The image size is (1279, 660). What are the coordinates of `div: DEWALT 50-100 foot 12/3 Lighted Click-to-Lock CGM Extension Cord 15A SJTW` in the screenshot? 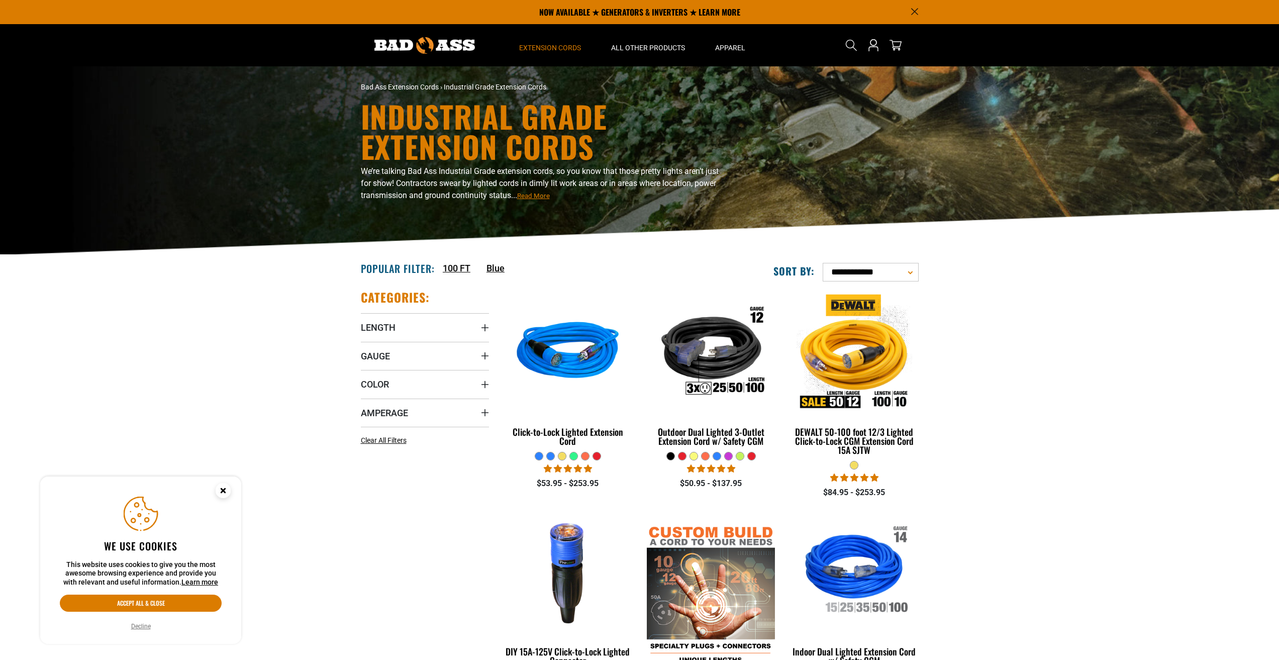 It's located at (854, 441).